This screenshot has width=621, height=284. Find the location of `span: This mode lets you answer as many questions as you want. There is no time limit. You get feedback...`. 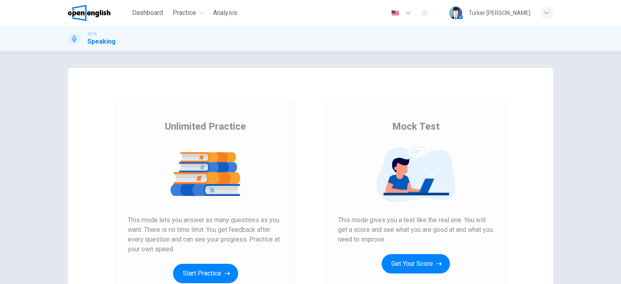

span: This mode lets you answer as many questions as you want. There is no time limit. You get feedback... is located at coordinates (205, 235).